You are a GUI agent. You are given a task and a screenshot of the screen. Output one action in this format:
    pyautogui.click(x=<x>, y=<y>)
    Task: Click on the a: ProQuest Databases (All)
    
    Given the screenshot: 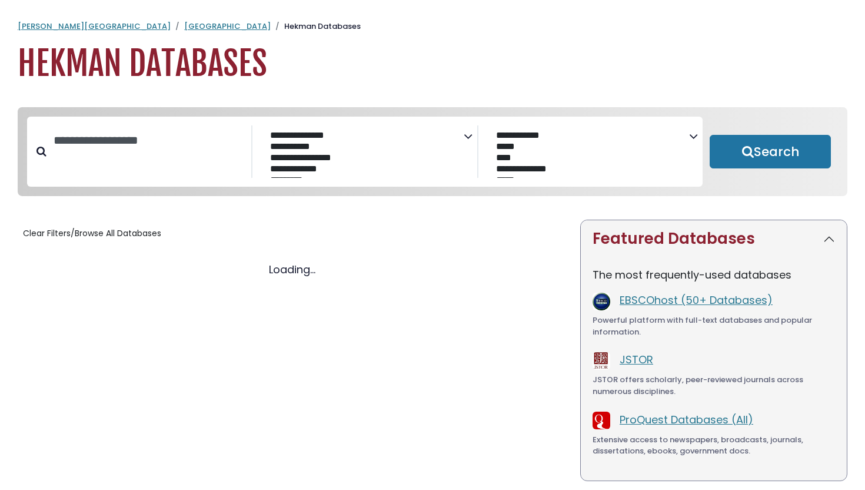 What is the action you would take?
    pyautogui.click(x=686, y=419)
    